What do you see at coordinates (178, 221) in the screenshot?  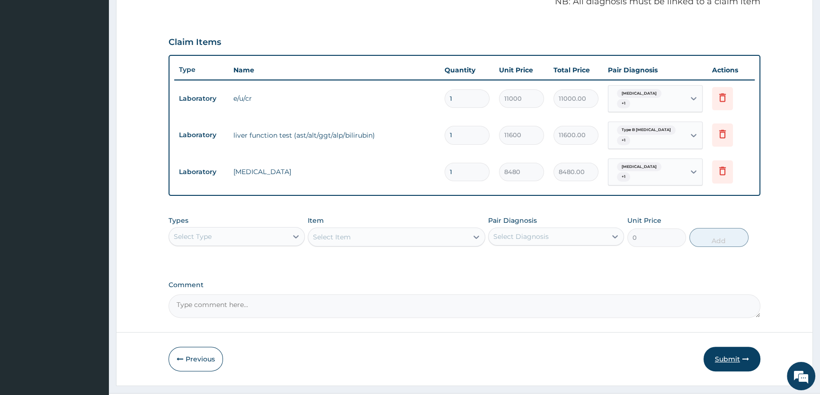 I see `label: Types` at bounding box center [178, 221].